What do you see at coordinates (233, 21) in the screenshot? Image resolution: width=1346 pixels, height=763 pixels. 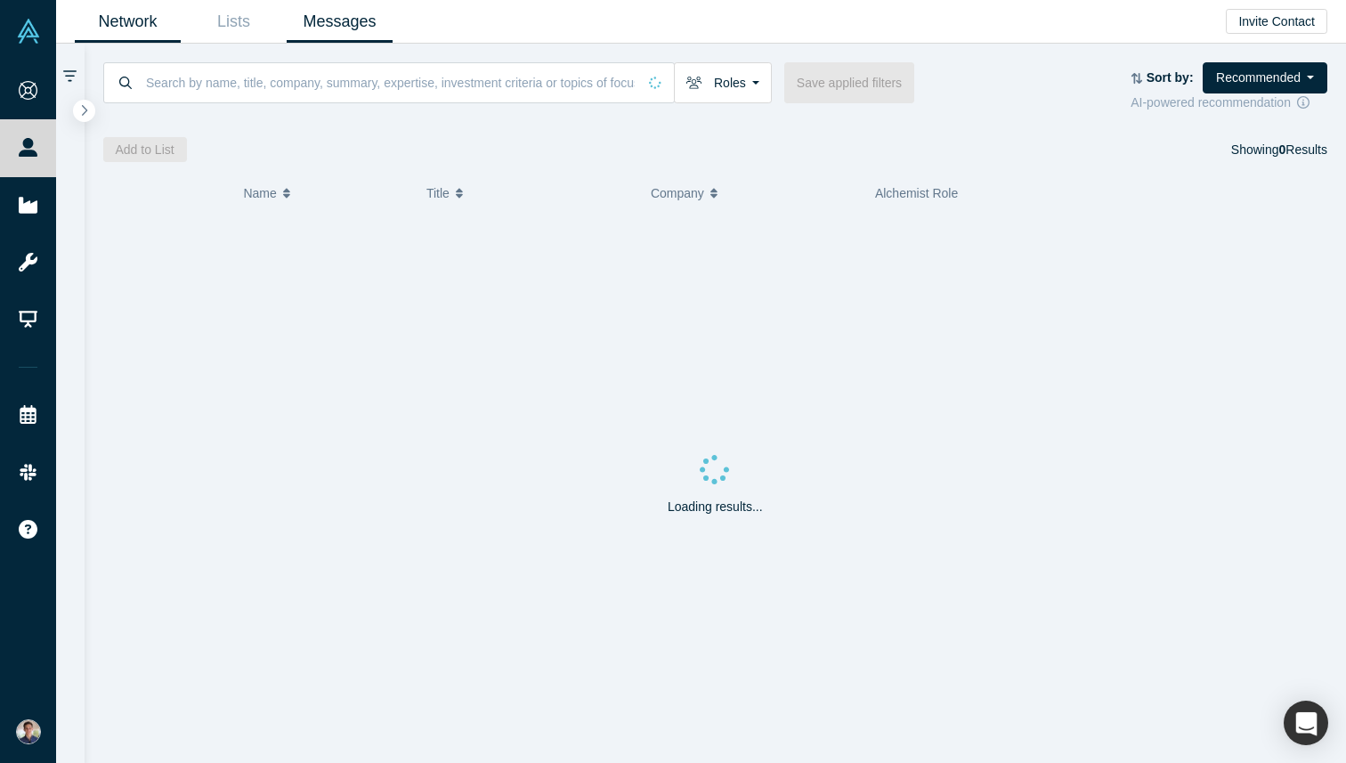 I see `a: Lists` at bounding box center [233, 21].